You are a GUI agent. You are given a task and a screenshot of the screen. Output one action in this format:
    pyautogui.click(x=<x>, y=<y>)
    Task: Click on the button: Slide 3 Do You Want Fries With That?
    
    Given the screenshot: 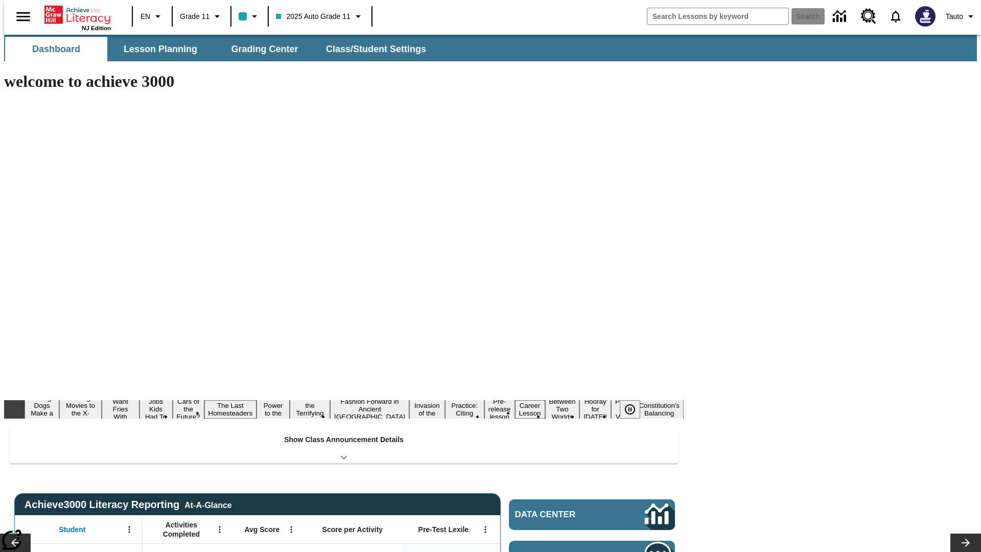 What is the action you would take?
    pyautogui.click(x=121, y=409)
    